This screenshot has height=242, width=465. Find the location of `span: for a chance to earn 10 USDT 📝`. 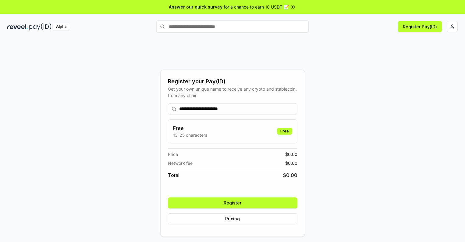

span: for a chance to earn 10 USDT 📝 is located at coordinates (256, 7).